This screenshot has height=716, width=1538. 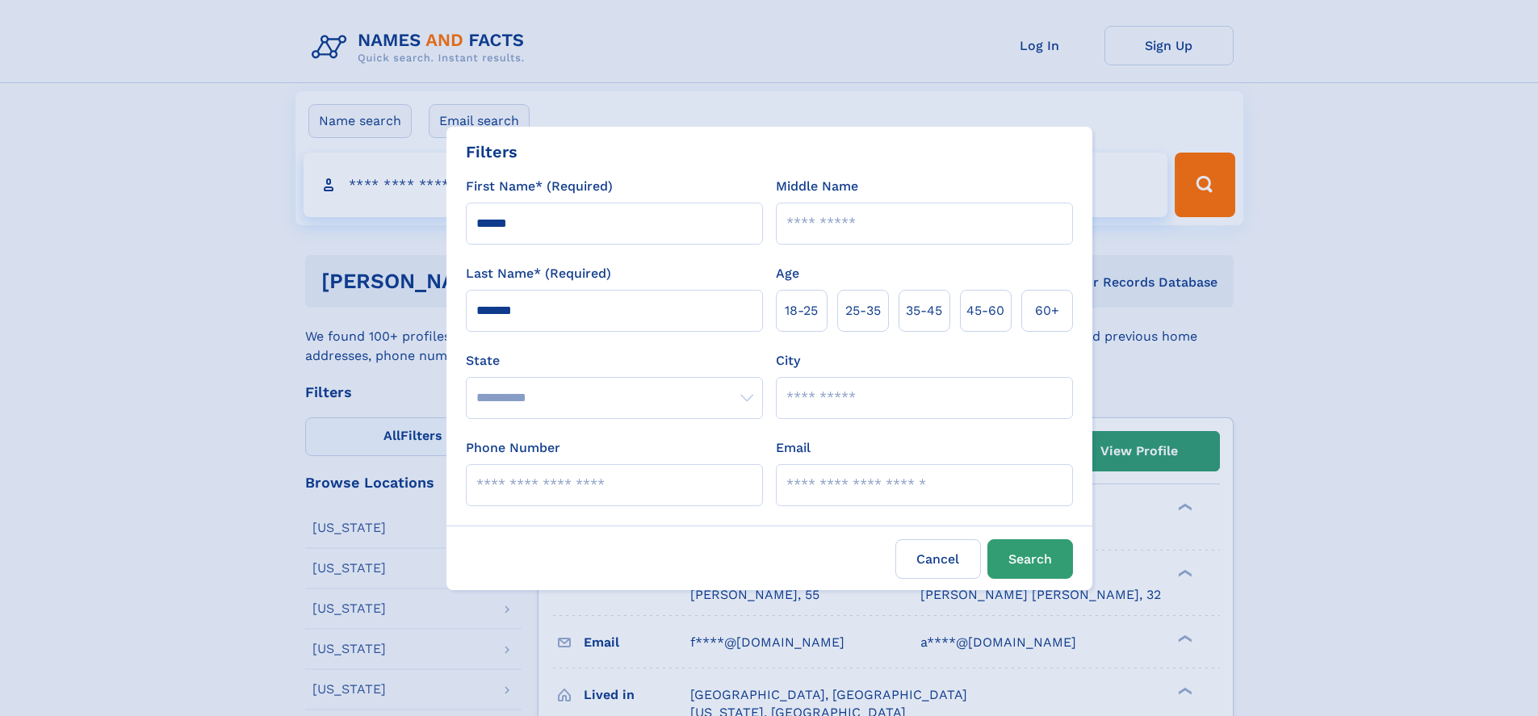 I want to click on span: 35‑45, so click(x=924, y=311).